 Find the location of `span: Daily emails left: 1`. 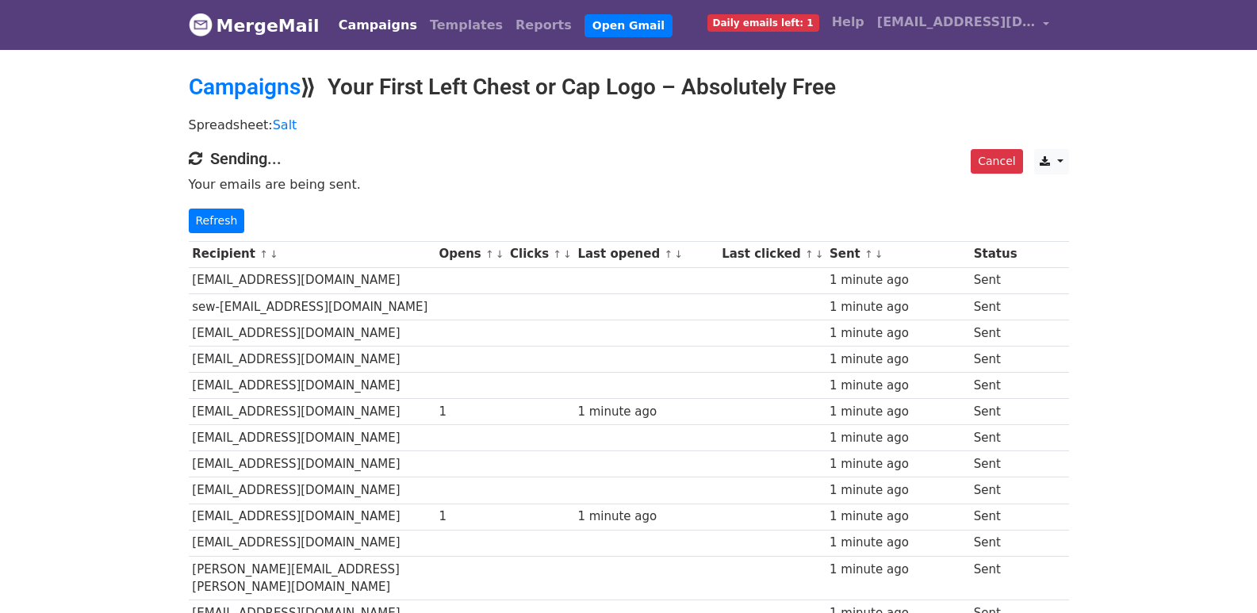

span: Daily emails left: 1 is located at coordinates (763, 23).